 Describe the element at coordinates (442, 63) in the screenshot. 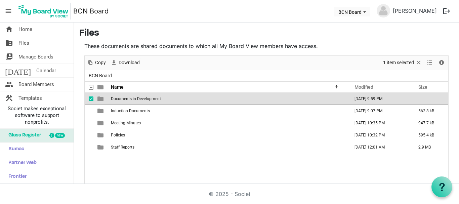

I see `button: Details` at that location.